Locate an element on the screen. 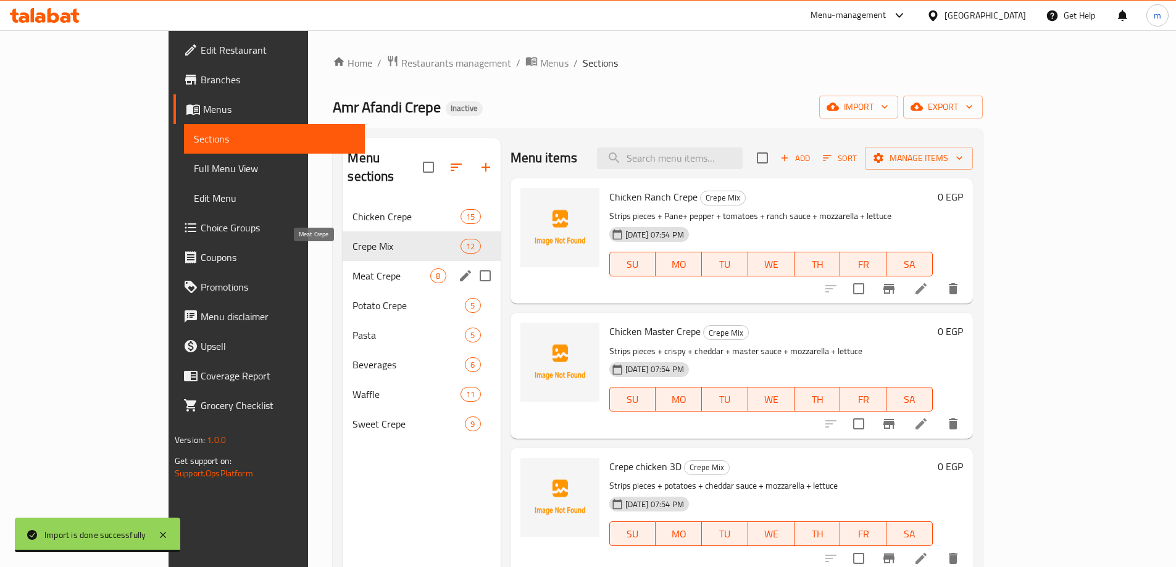  span: Sweet Crepe is located at coordinates (409, 424).